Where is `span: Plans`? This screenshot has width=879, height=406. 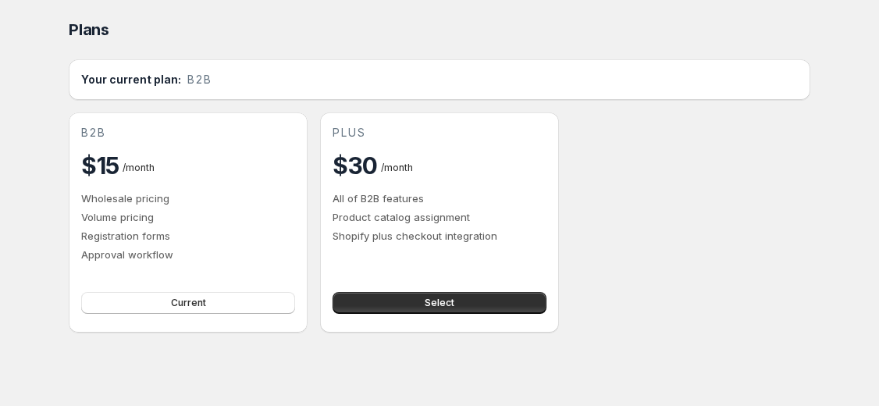 span: Plans is located at coordinates (89, 30).